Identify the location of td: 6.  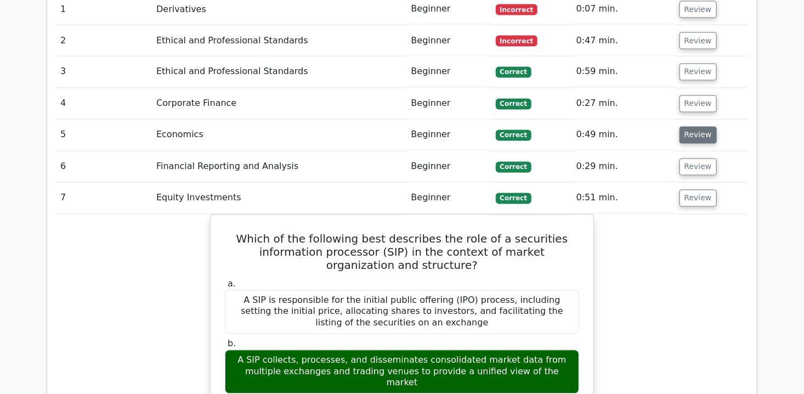
(104, 167).